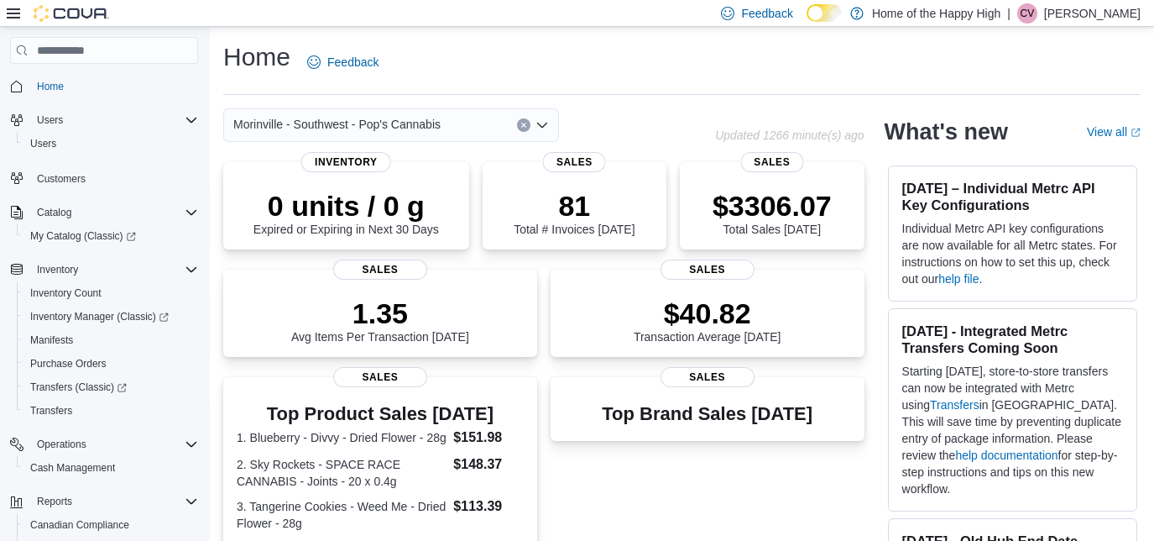  What do you see at coordinates (257, 57) in the screenshot?
I see `h1: Home` at bounding box center [257, 57].